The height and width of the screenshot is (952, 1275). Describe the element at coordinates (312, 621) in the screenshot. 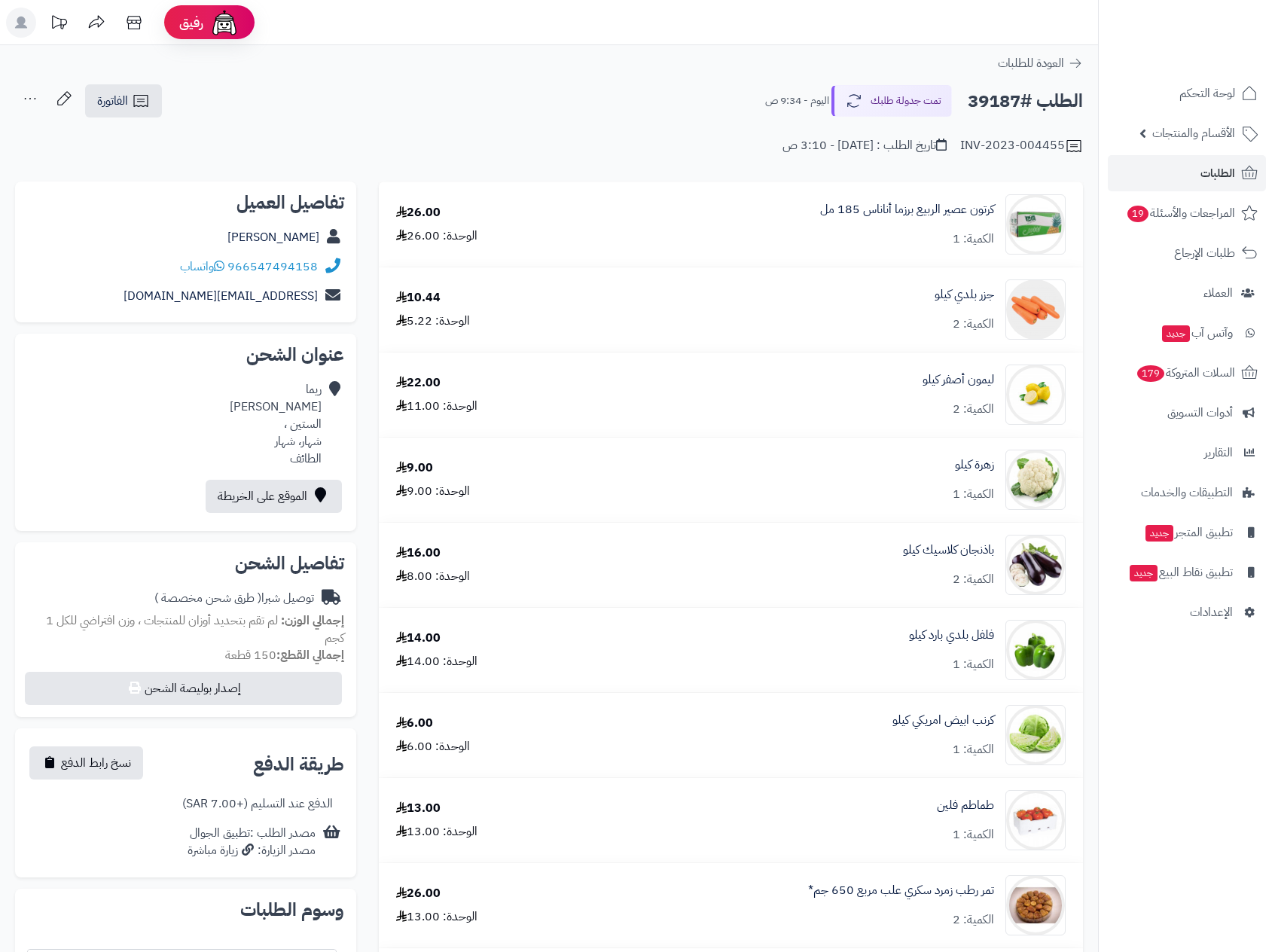

I see `strong: إجمالي الوزن:` at that location.